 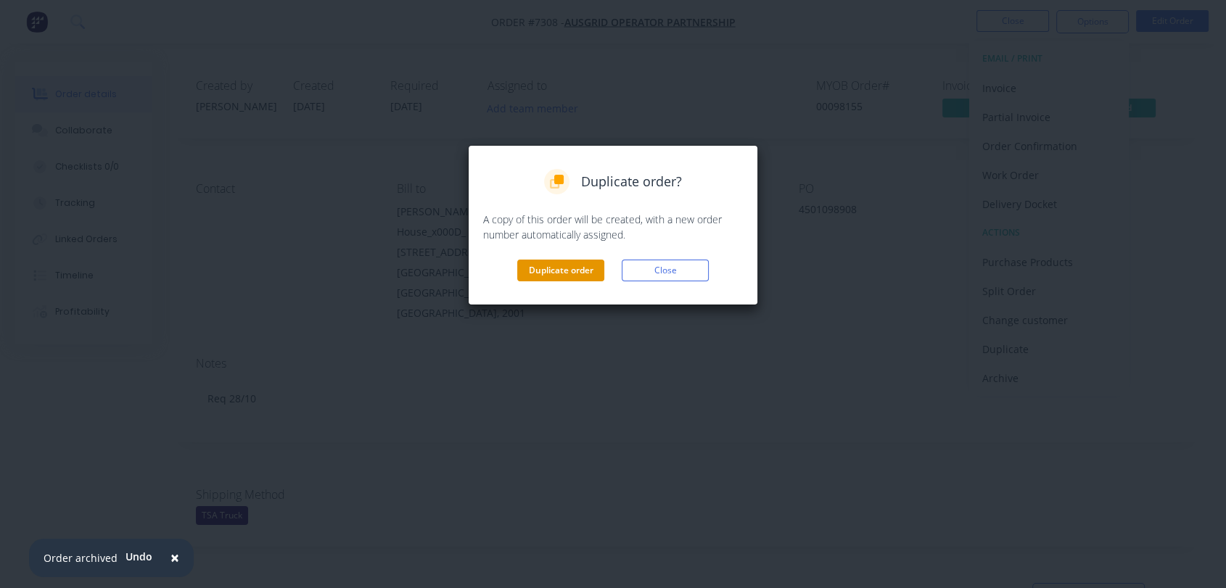 What do you see at coordinates (613, 227) in the screenshot?
I see `p: A copy of this order will be created, with a new order number automatically assigned.` at bounding box center [613, 227].